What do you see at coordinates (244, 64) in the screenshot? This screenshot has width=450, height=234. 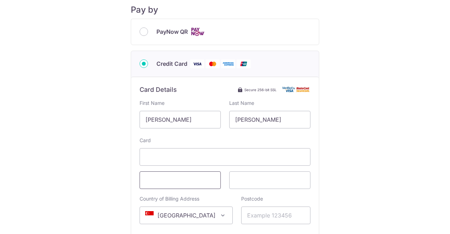 I see `img: Union Pay` at bounding box center [244, 64].